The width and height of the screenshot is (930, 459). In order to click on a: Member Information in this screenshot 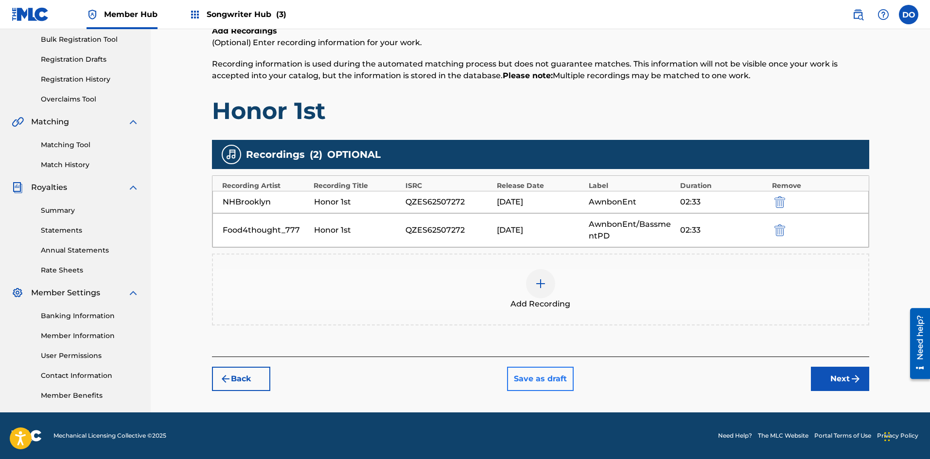, I will do `click(90, 336)`.